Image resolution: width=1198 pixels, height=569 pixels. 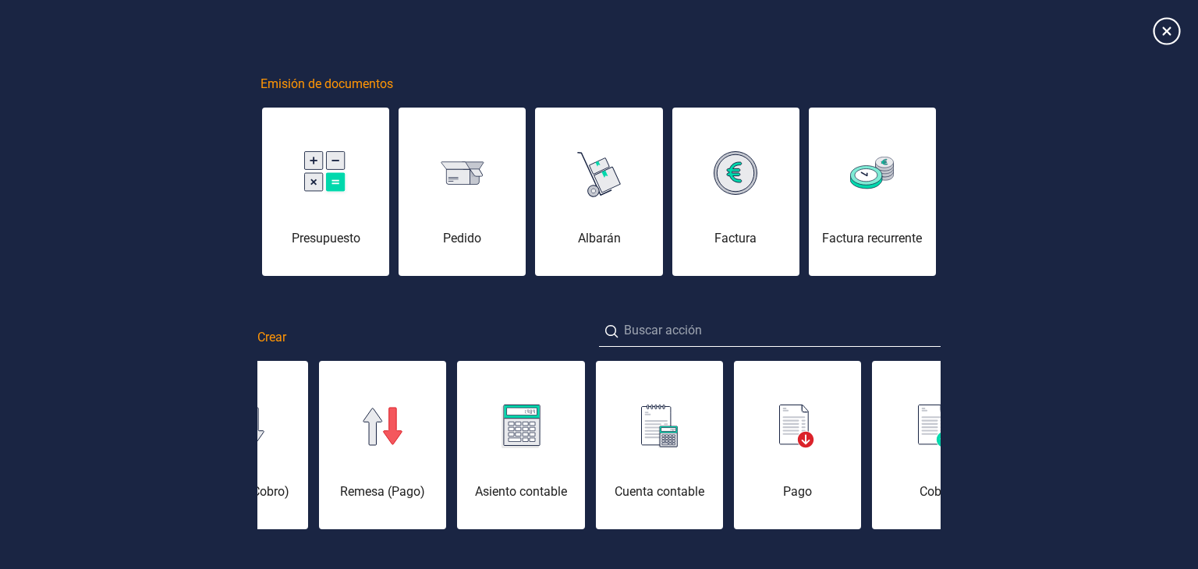 I want to click on span: Crear, so click(x=271, y=338).